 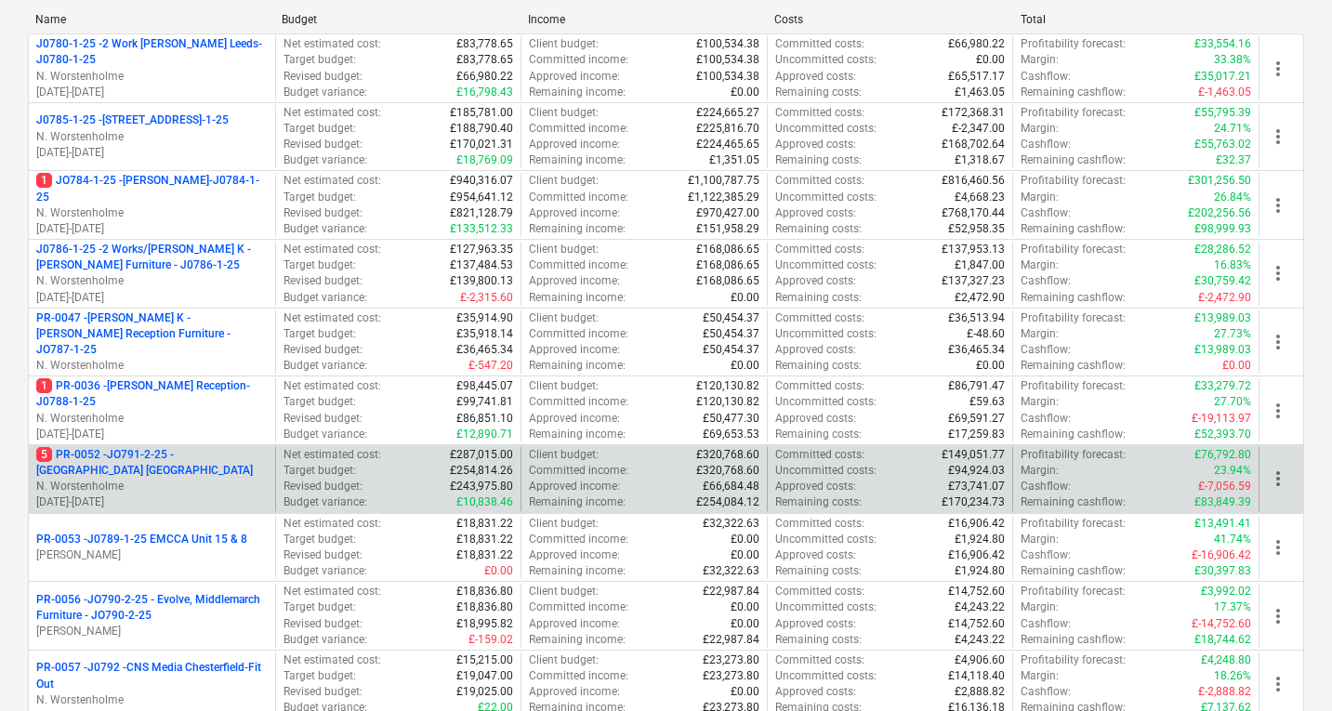 What do you see at coordinates (1224, 298) in the screenshot?
I see `p: £-2,472.90` at bounding box center [1224, 298].